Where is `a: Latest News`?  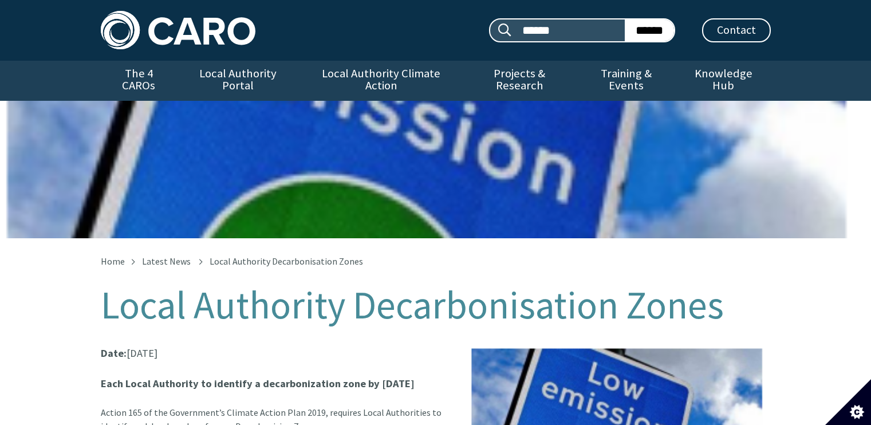
a: Latest News is located at coordinates (166, 261).